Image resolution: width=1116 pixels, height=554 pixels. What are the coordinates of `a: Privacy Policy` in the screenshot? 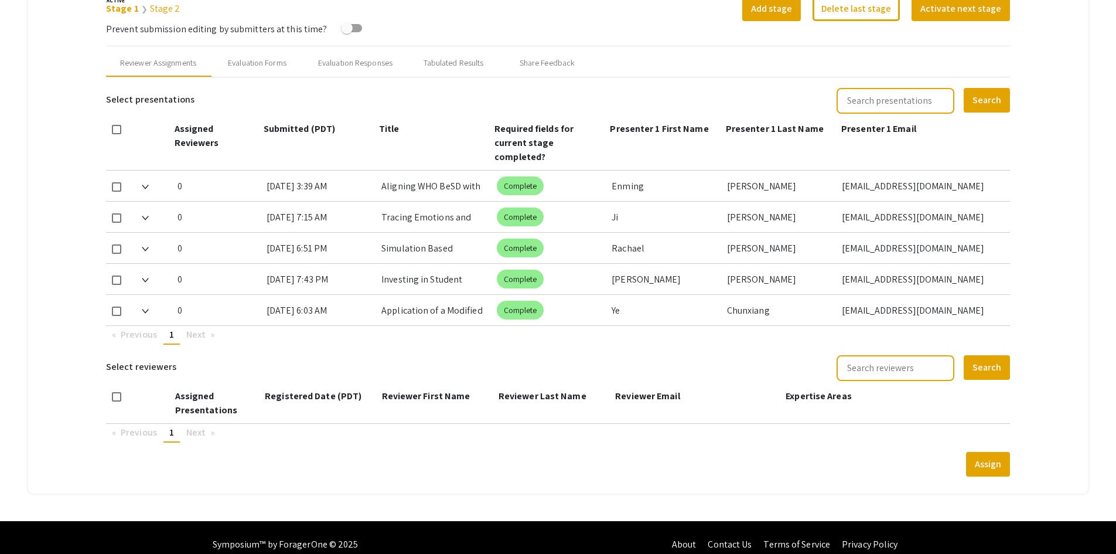 It's located at (869, 544).